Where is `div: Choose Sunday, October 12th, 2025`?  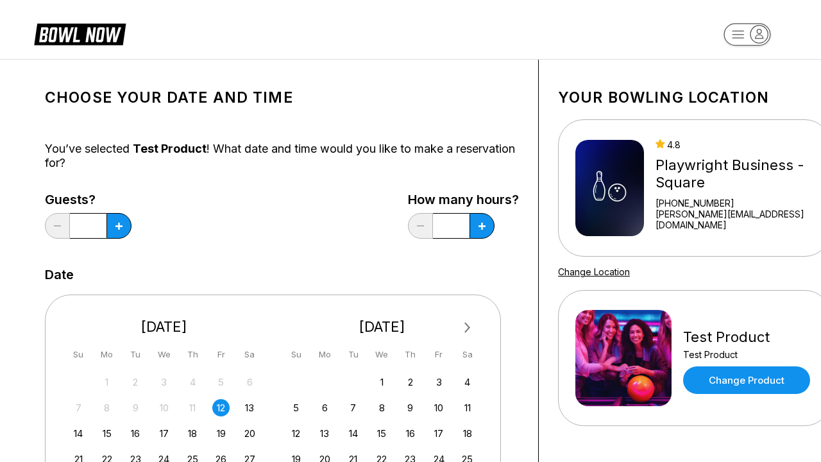 div: Choose Sunday, October 12th, 2025 is located at coordinates (296, 433).